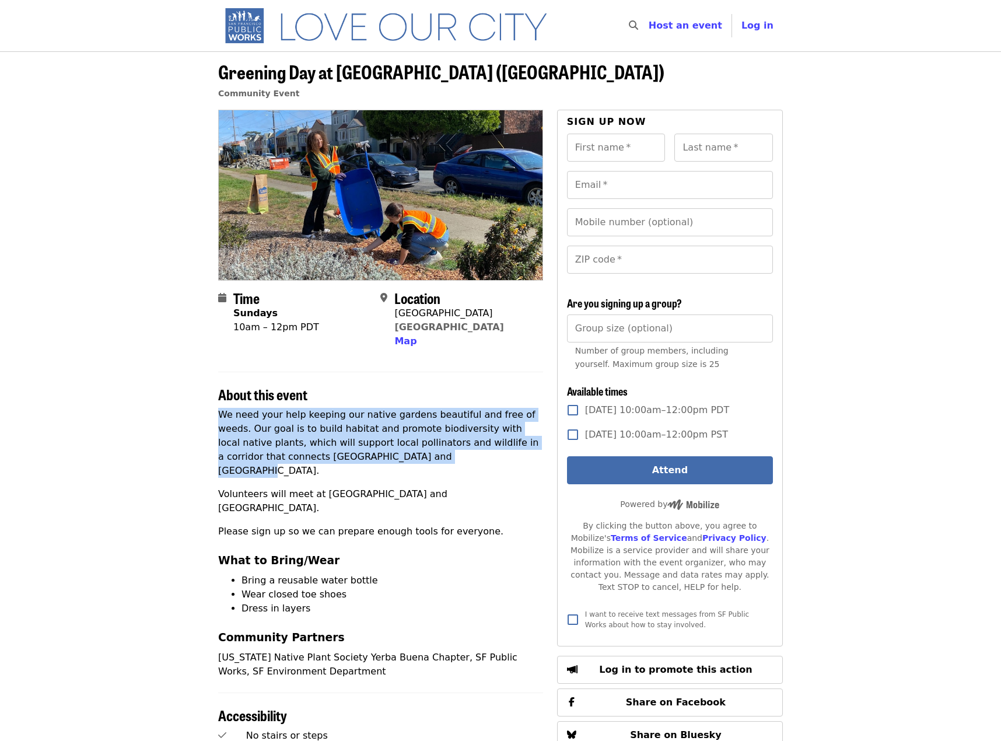  I want to click on button: Share on Facebook, so click(669, 702).